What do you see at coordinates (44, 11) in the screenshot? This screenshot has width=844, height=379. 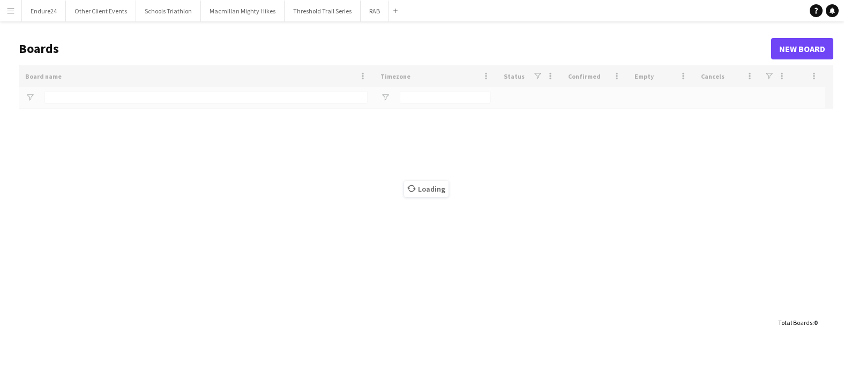 I see `button: Endure24` at bounding box center [44, 11].